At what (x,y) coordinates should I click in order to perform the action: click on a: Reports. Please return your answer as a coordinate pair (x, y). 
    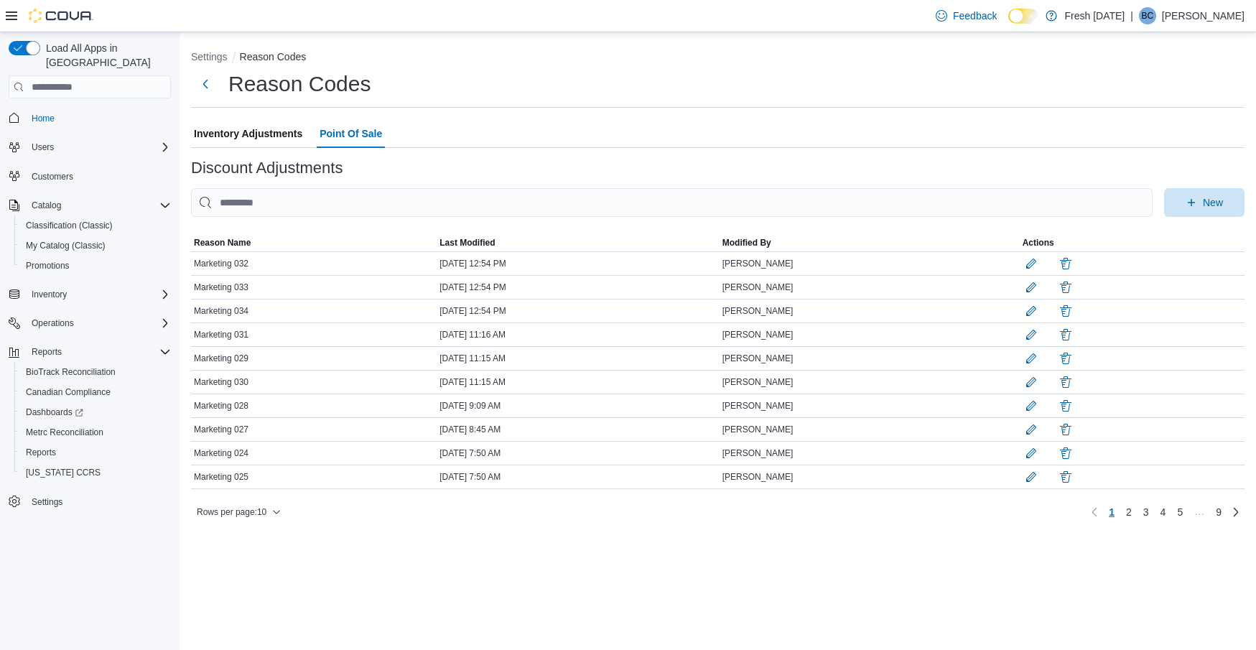
    Looking at the image, I should click on (41, 453).